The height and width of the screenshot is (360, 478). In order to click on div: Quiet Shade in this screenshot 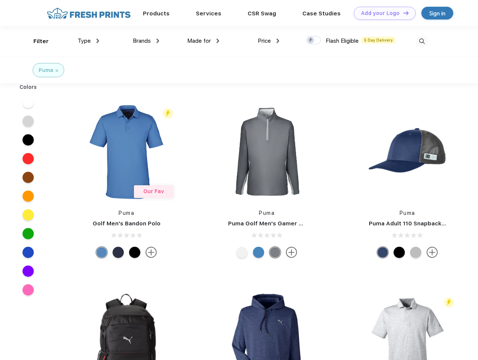, I will do `click(275, 253)`.